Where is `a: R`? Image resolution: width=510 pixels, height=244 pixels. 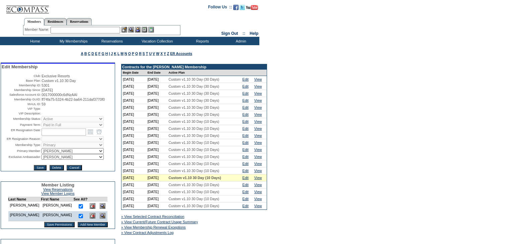
a: R is located at coordinates (140, 54).